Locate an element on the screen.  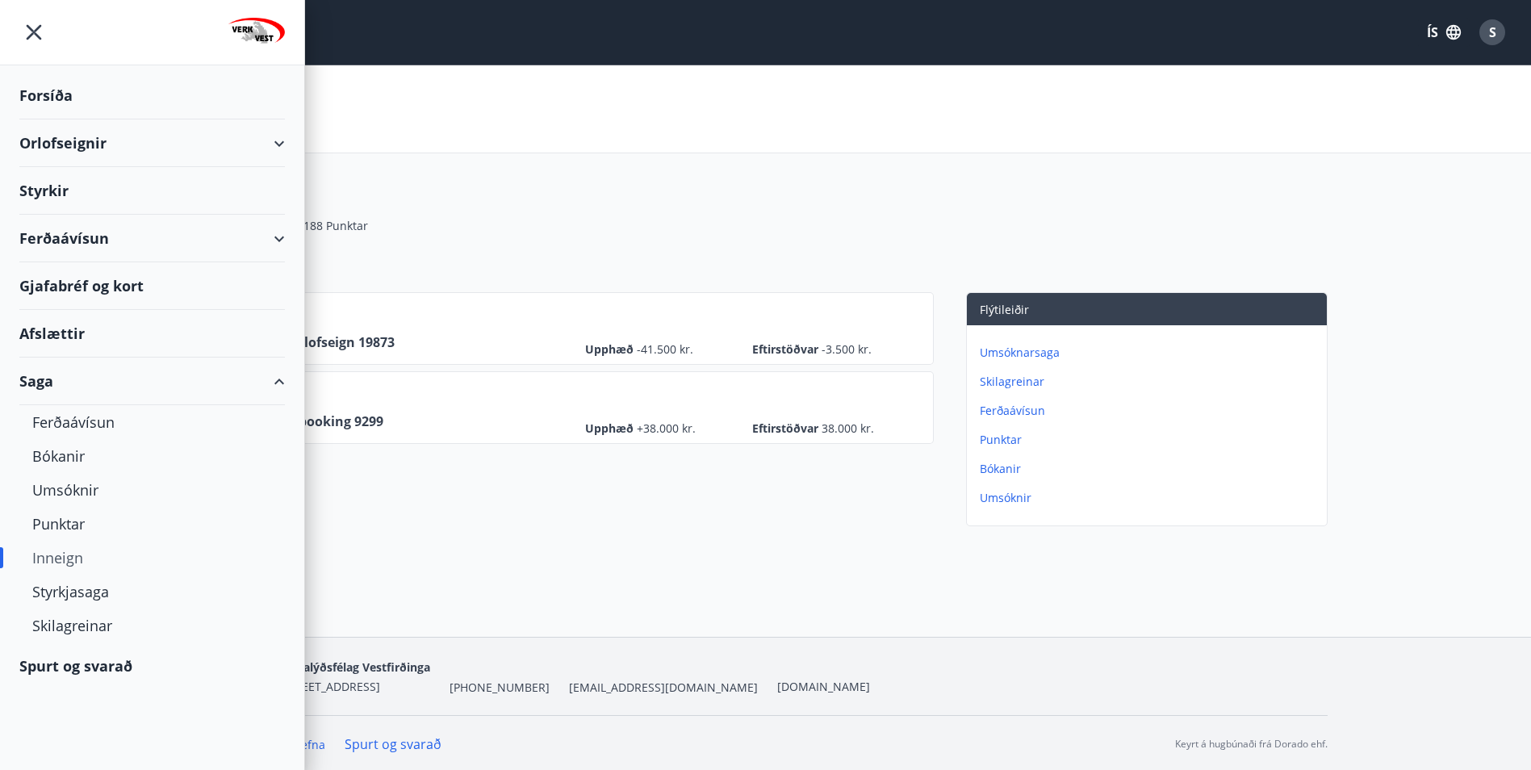
p: Umsóknir is located at coordinates (1150, 498).